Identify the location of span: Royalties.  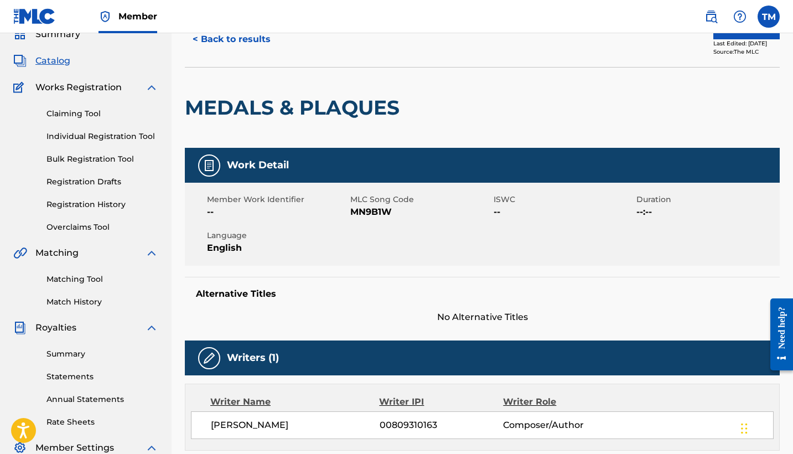
(56, 328).